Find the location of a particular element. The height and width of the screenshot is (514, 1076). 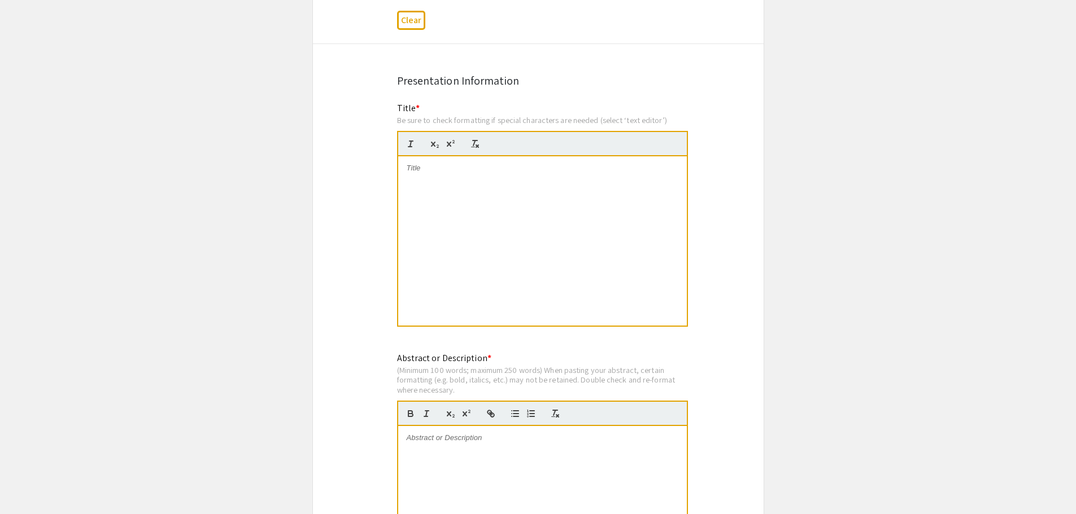

div: (Minimum 100 words; maximum 250 words) When pasting your abstract, certain formatting (e.g. bold,... is located at coordinates (542, 380).